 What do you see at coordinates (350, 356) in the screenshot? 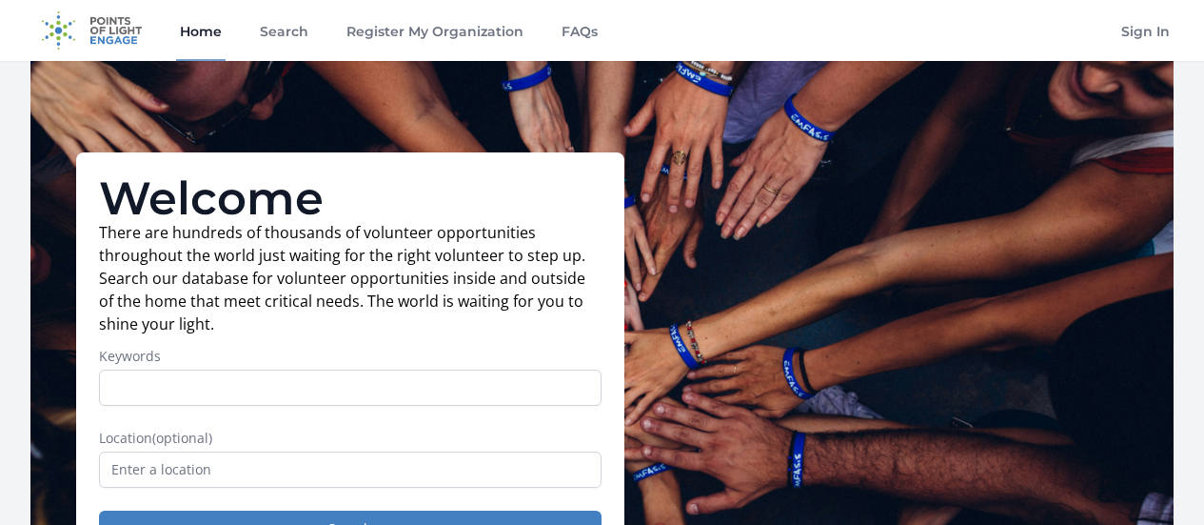
I see `label: Keywords` at bounding box center [350, 356].